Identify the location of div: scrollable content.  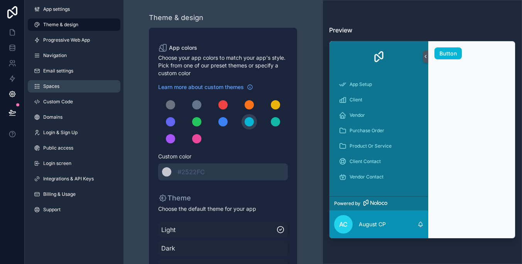
(379, 134).